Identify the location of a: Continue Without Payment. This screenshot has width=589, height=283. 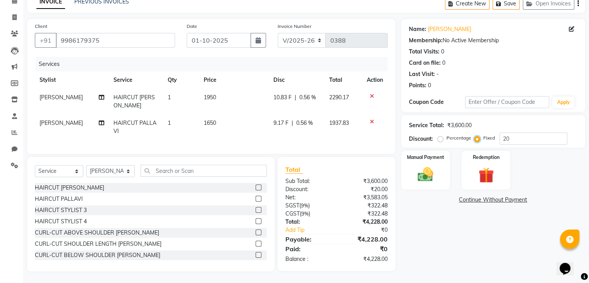
(493, 200).